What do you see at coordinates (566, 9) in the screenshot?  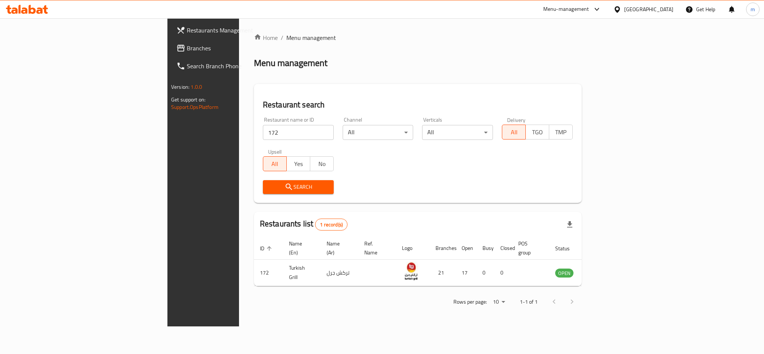 I see `div: Menu-management` at bounding box center [566, 9].